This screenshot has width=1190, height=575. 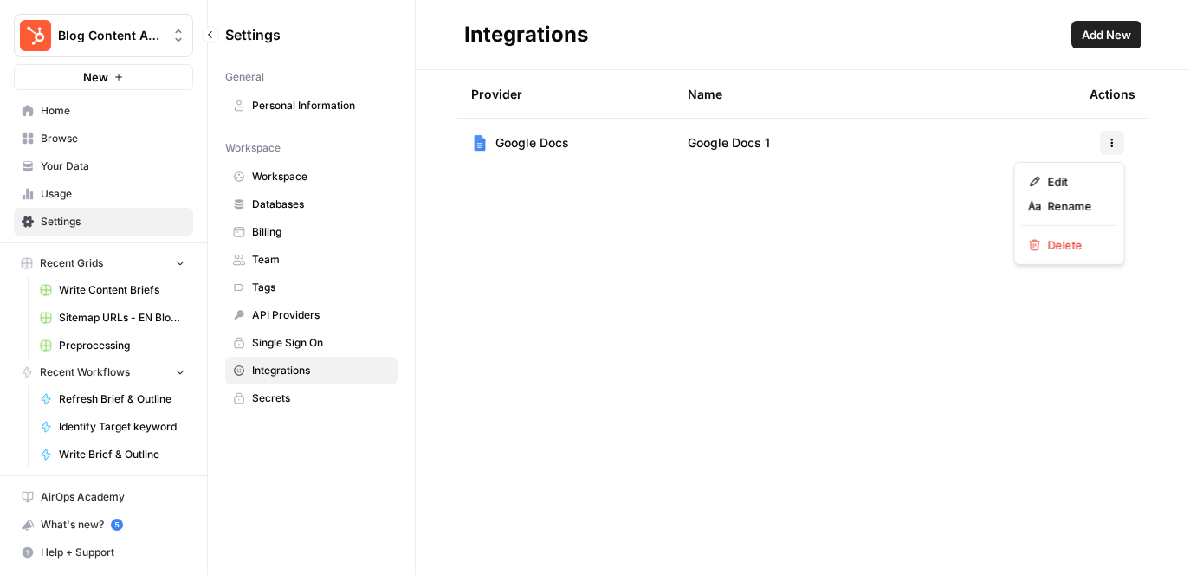 What do you see at coordinates (526, 35) in the screenshot?
I see `div: Integrations` at bounding box center [526, 35].